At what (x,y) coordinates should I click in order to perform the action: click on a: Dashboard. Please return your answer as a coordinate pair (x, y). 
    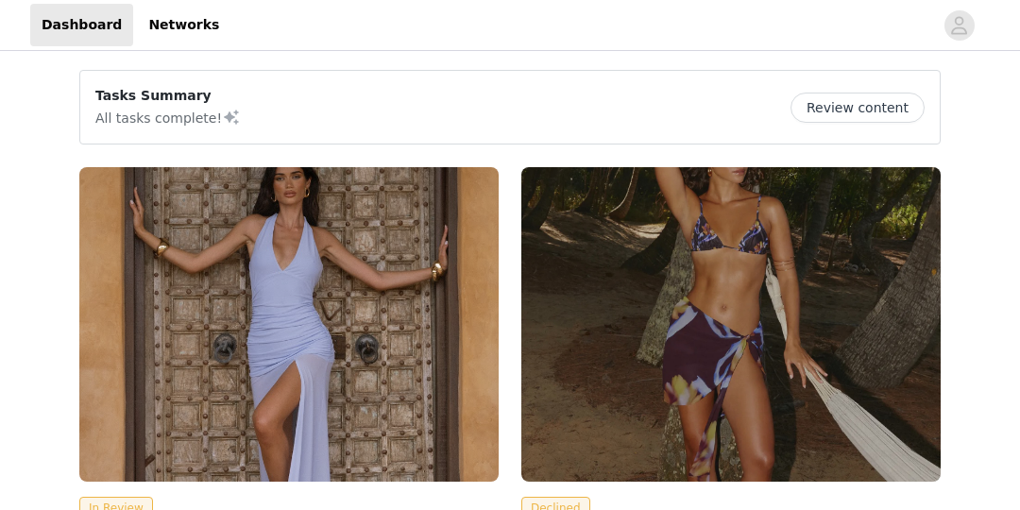
    Looking at the image, I should click on (81, 25).